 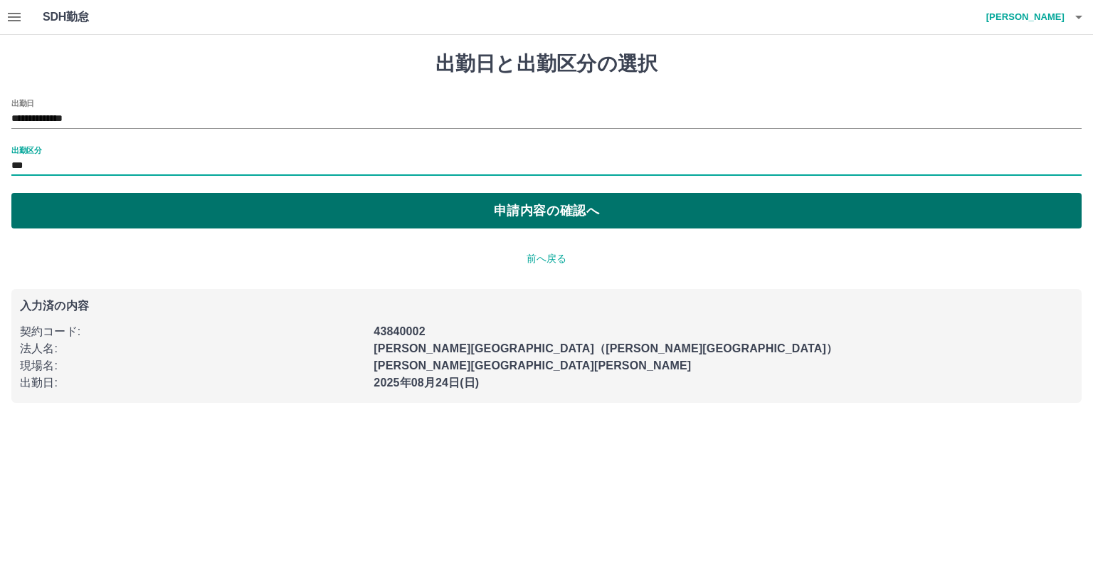 What do you see at coordinates (26, 149) in the screenshot?
I see `label: 出勤区分` at bounding box center [26, 149].